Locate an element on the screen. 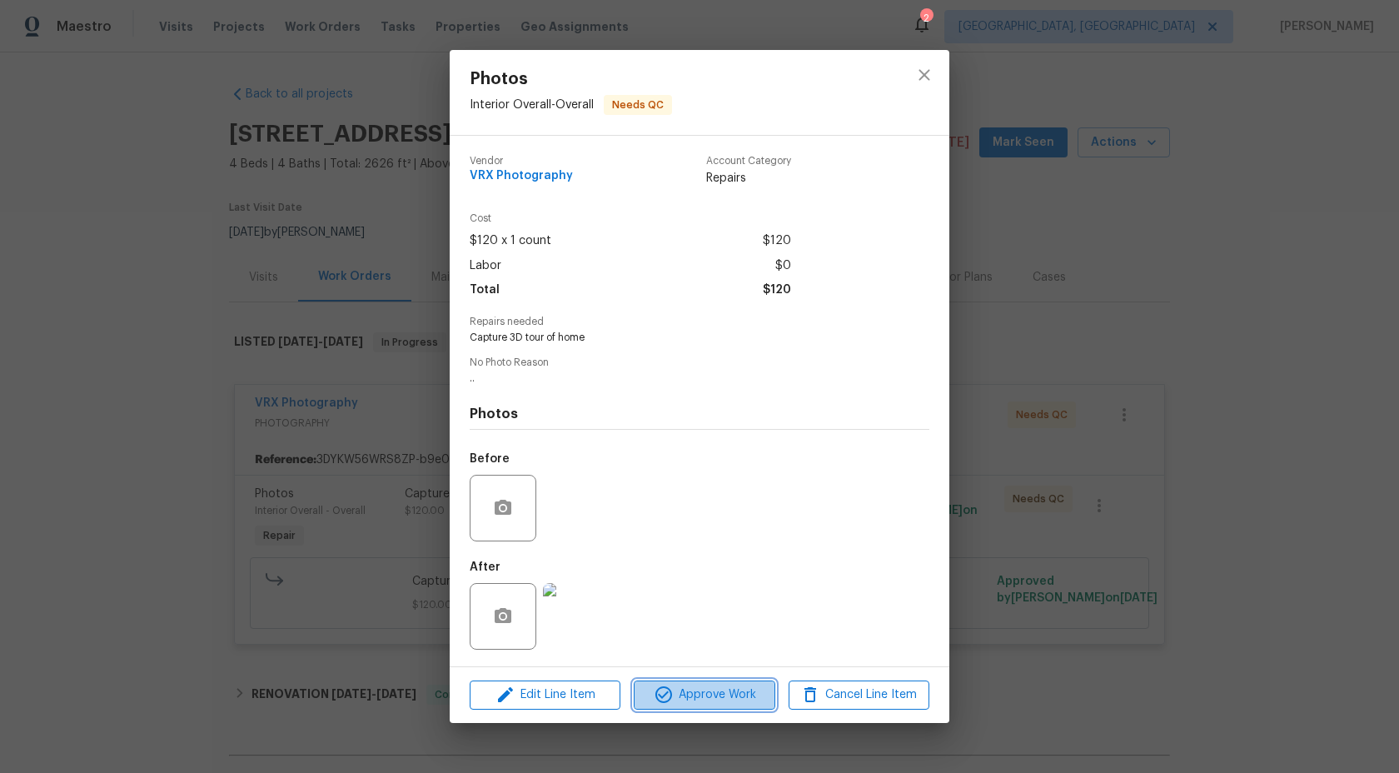 This screenshot has height=773, width=1399. button: Approve Work is located at coordinates (704, 695).